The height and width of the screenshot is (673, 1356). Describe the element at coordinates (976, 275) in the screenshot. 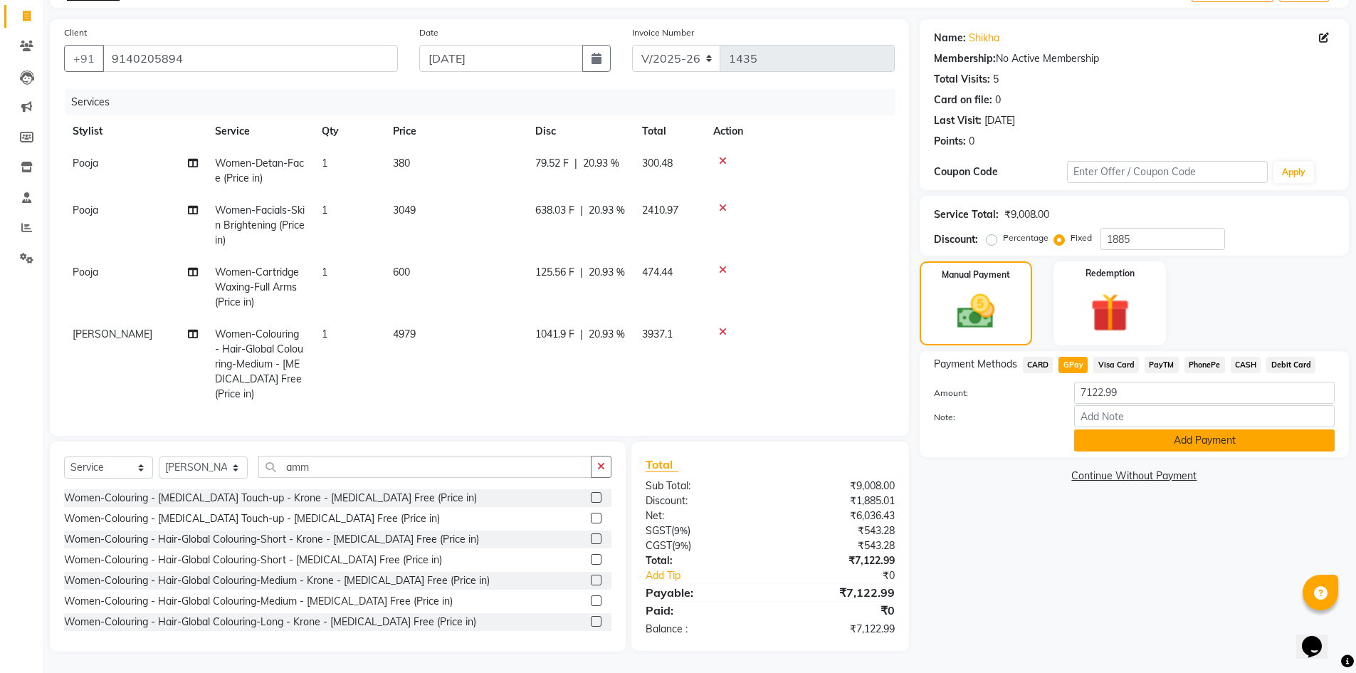

I see `label: Manual Payment` at that location.